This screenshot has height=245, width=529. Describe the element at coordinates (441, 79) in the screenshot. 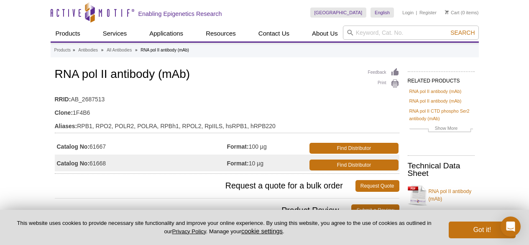

I see `h2: RELATED PRODUCTS` at that location.